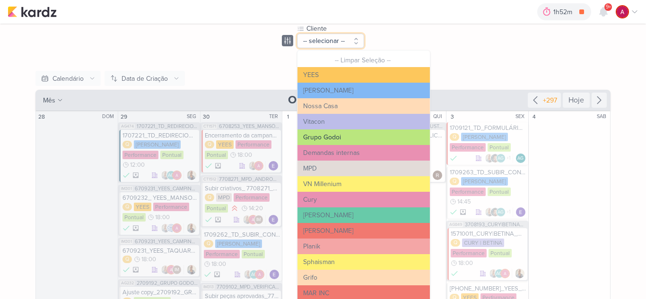 This screenshot has height=299, width=646. Describe the element at coordinates (248, 287) in the screenshot. I see `span: 7709102_MPD_VERIFICAÇÃO_CRIATIVOS_ATUAIS` at that location.